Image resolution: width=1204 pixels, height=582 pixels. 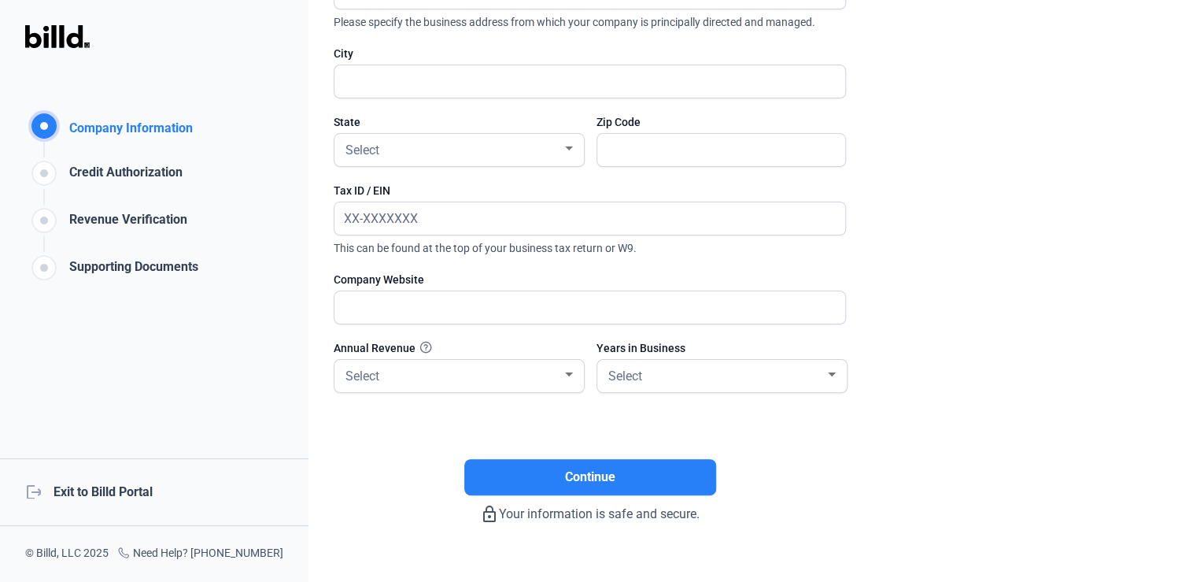 What do you see at coordinates (590, 477) in the screenshot?
I see `span: Continue` at bounding box center [590, 477].